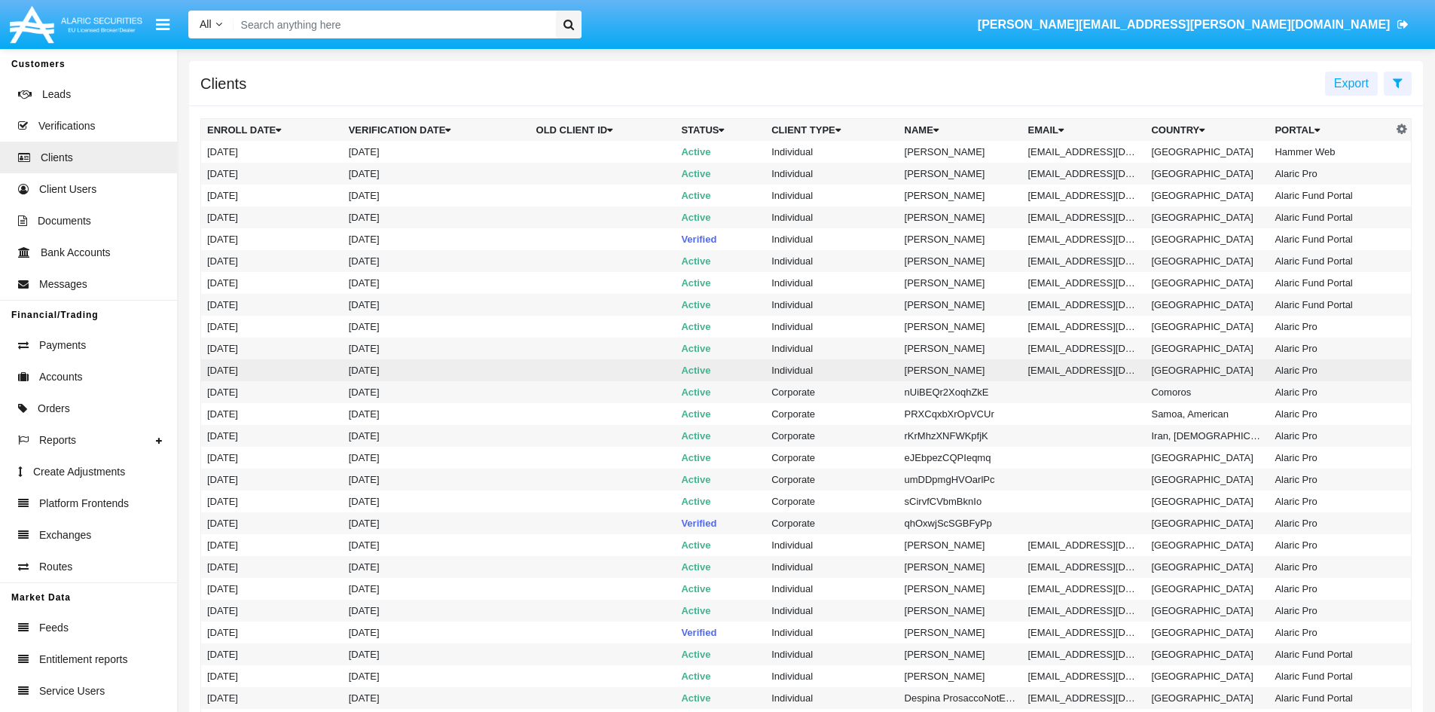 This screenshot has height=712, width=1435. I want to click on span: Leads, so click(56, 94).